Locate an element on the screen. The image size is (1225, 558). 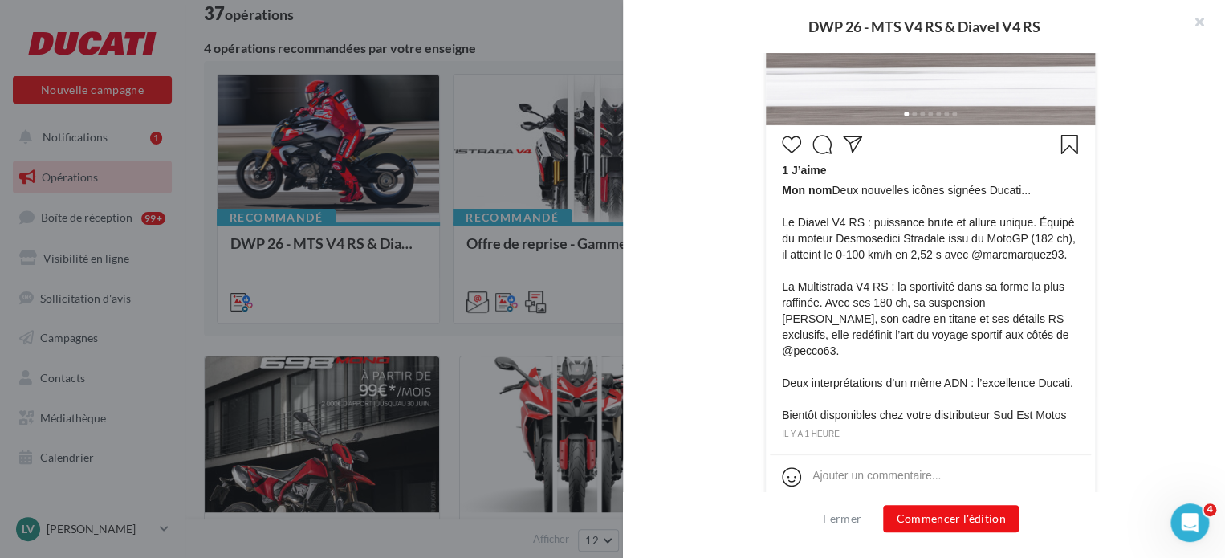
svg: Emoji is located at coordinates (791, 477).